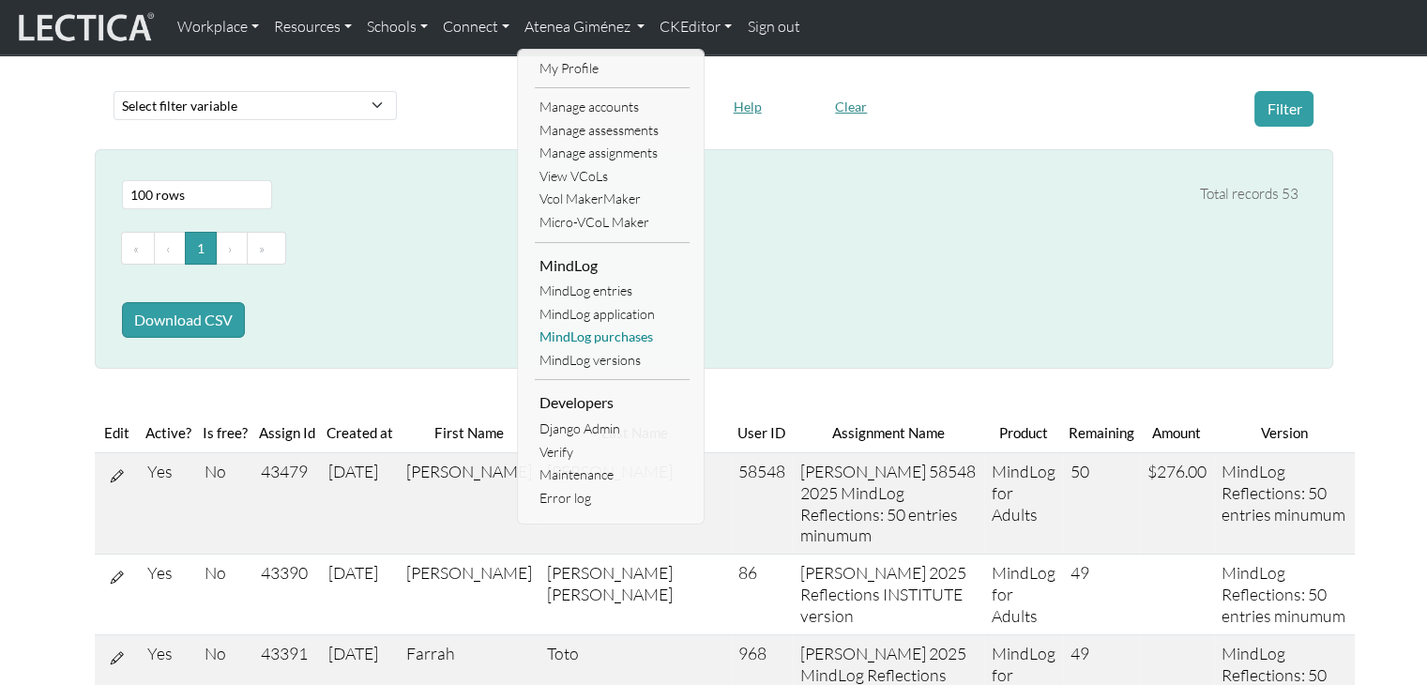 This screenshot has height=685, width=1427. Describe the element at coordinates (469, 433) in the screenshot. I see `th: First Name` at that location.